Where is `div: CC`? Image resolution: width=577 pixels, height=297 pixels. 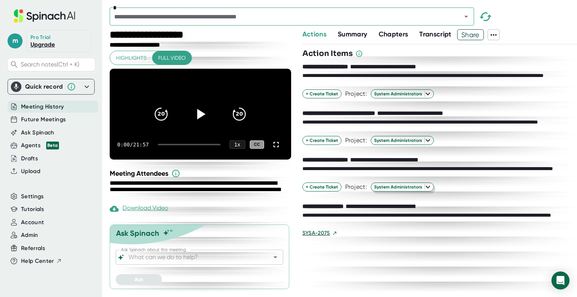 div: CC is located at coordinates (257, 145).